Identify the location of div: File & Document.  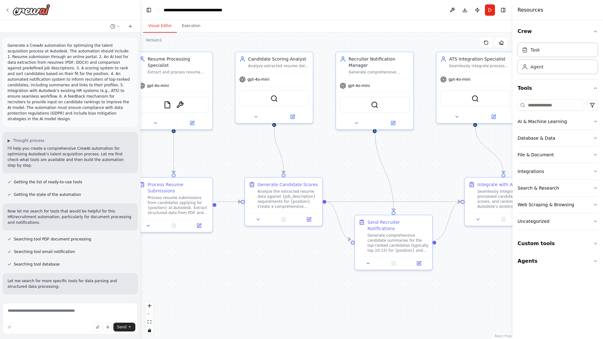
(536, 155).